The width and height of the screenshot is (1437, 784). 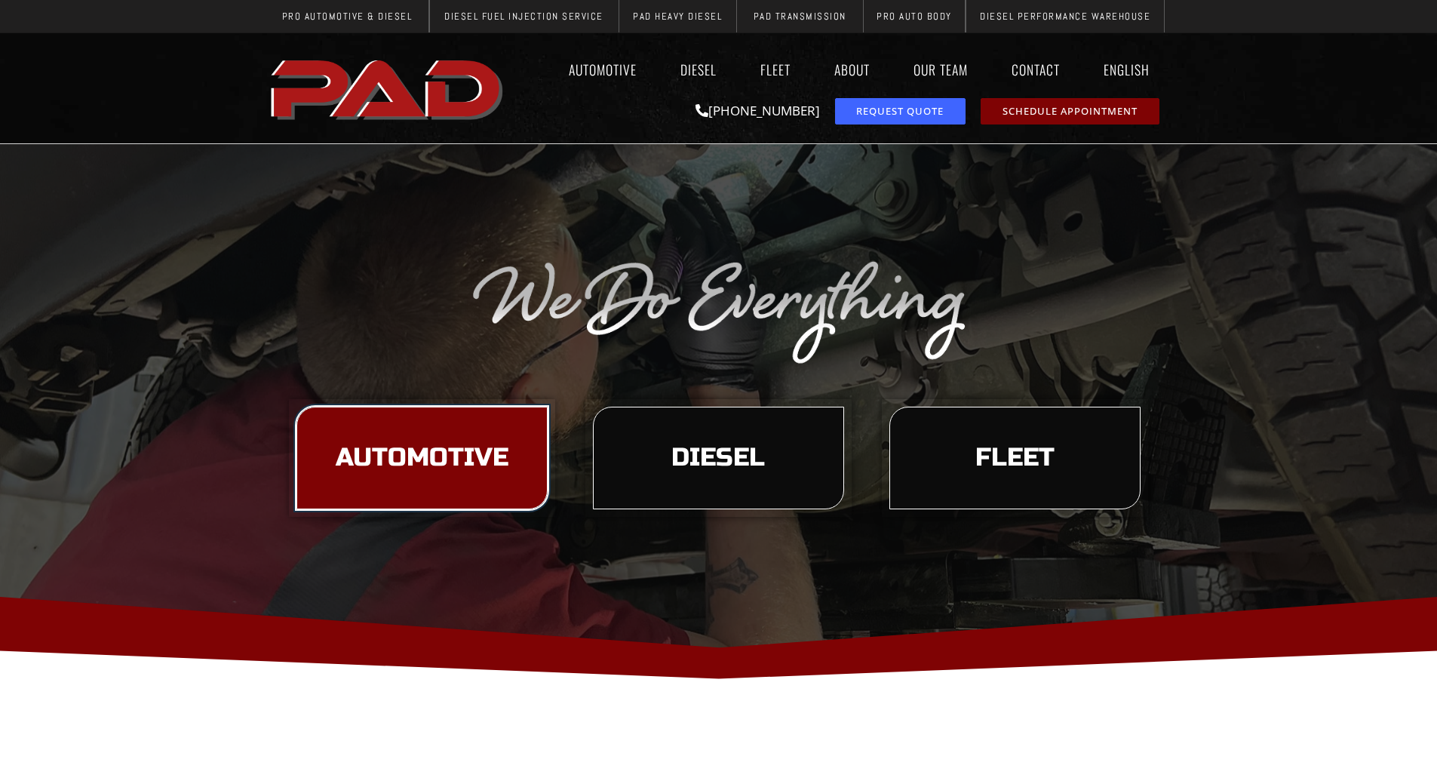 What do you see at coordinates (914, 16) in the screenshot?
I see `span: Pro Auto Body` at bounding box center [914, 16].